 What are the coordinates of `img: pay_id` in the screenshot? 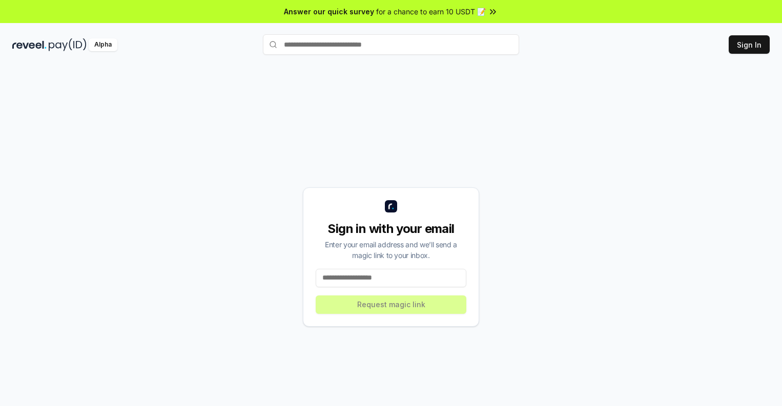 It's located at (68, 45).